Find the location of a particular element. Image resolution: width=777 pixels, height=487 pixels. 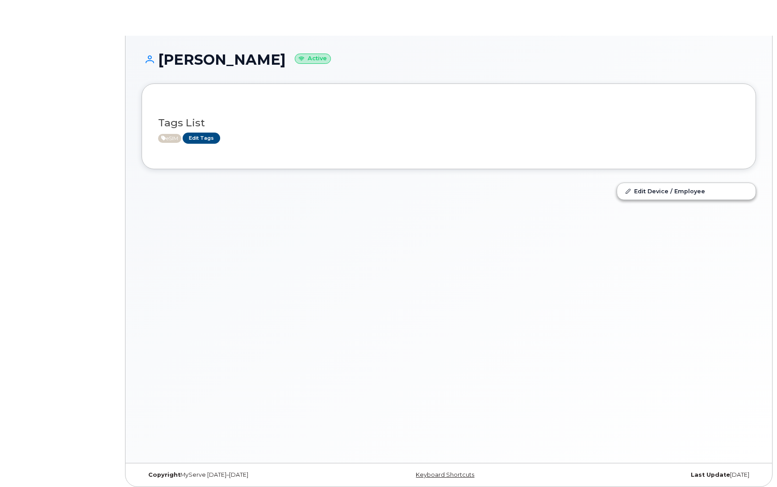

span: Active is located at coordinates (170, 138).